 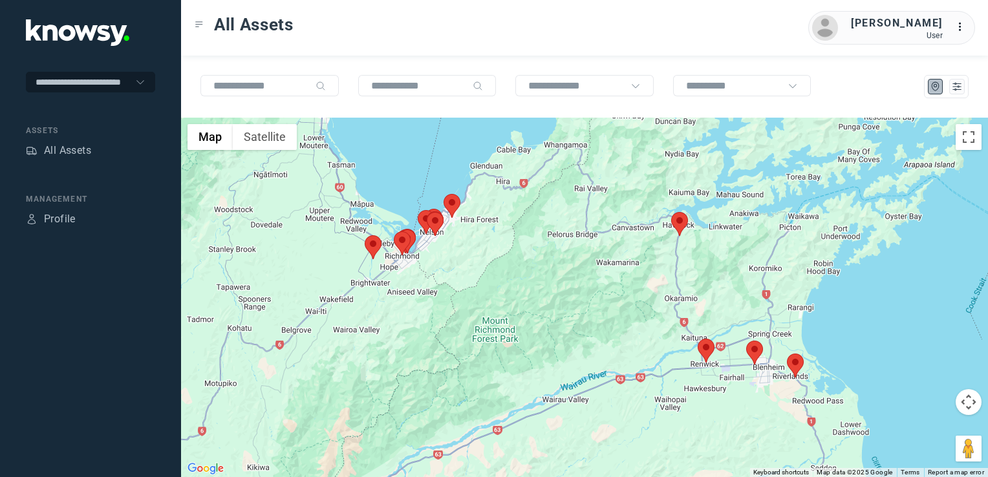 I want to click on div: User, so click(x=897, y=36).